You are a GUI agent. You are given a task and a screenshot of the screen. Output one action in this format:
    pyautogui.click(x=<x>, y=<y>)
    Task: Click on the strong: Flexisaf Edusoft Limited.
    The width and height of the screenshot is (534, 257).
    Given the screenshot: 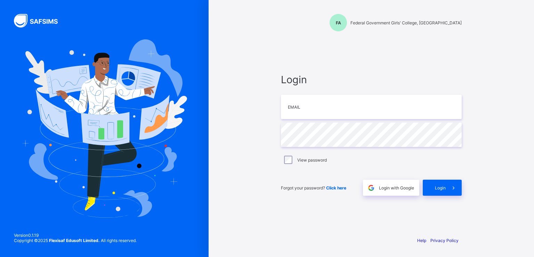 What is the action you would take?
    pyautogui.click(x=74, y=240)
    